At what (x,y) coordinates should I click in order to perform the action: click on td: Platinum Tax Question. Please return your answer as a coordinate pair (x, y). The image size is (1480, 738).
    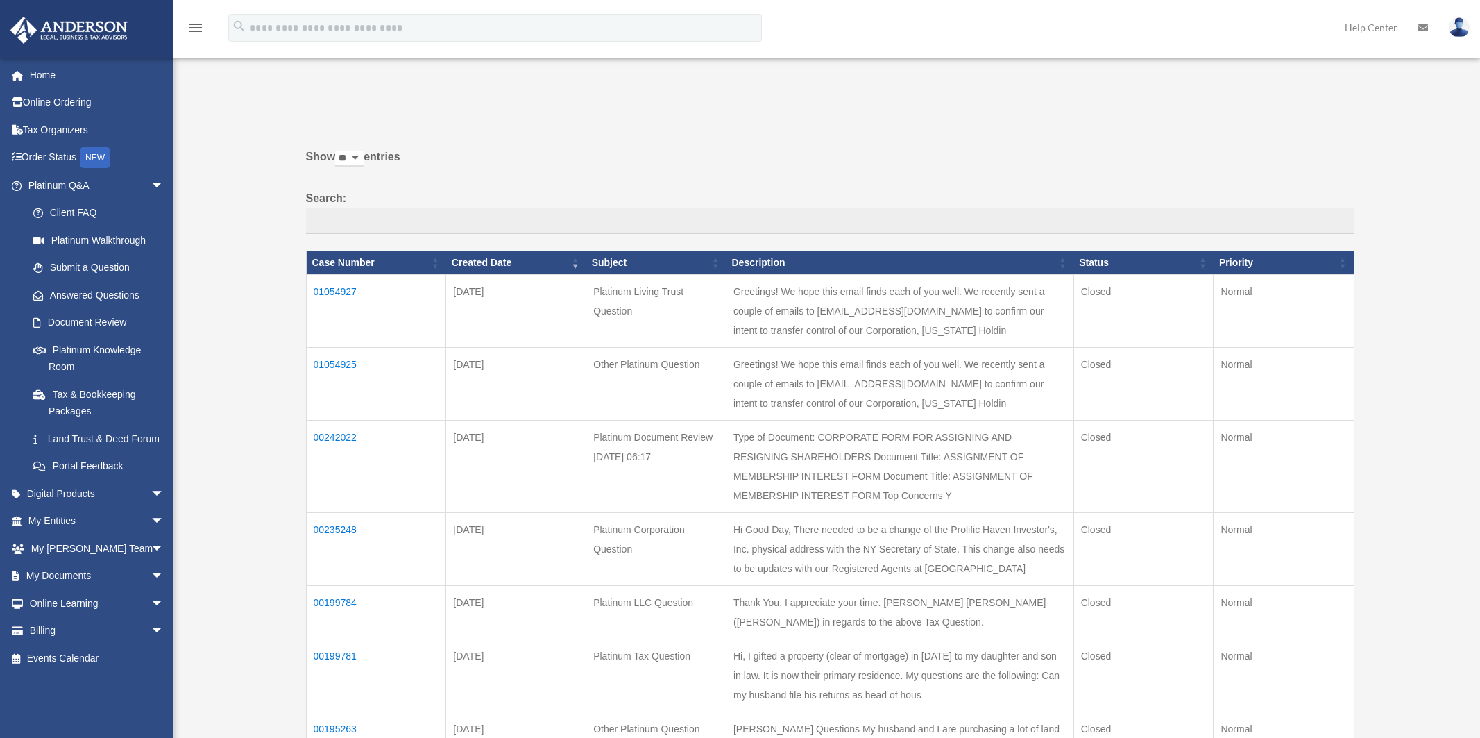
    Looking at the image, I should click on (656, 675).